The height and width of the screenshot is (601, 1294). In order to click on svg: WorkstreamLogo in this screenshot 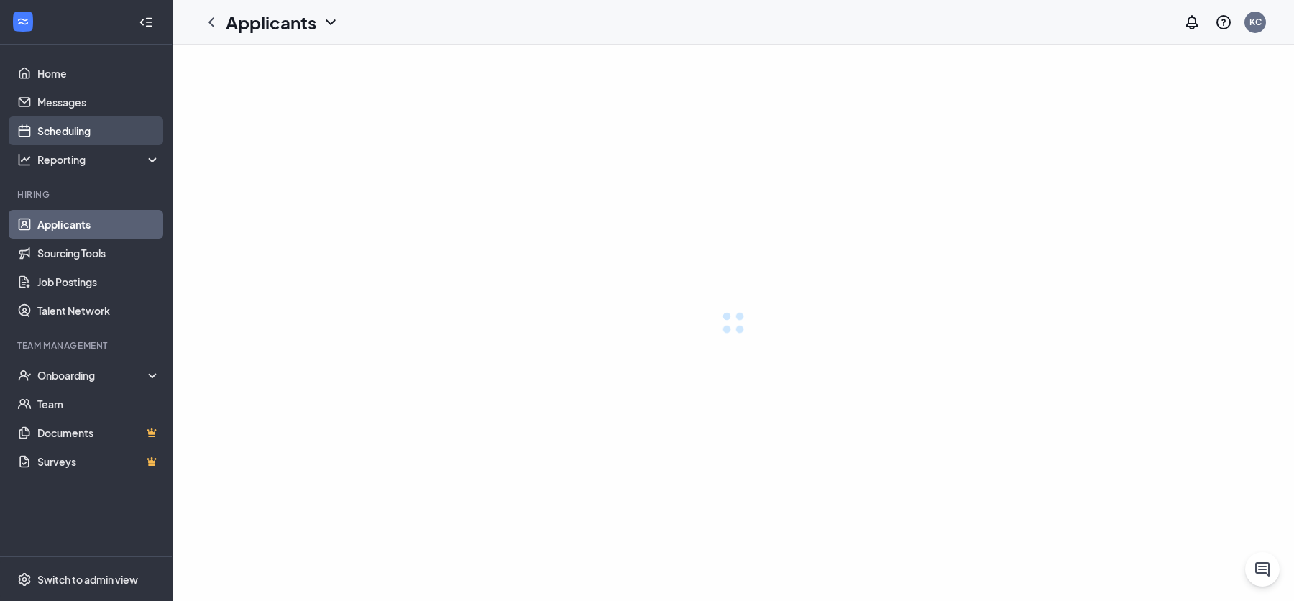, I will do `click(23, 22)`.